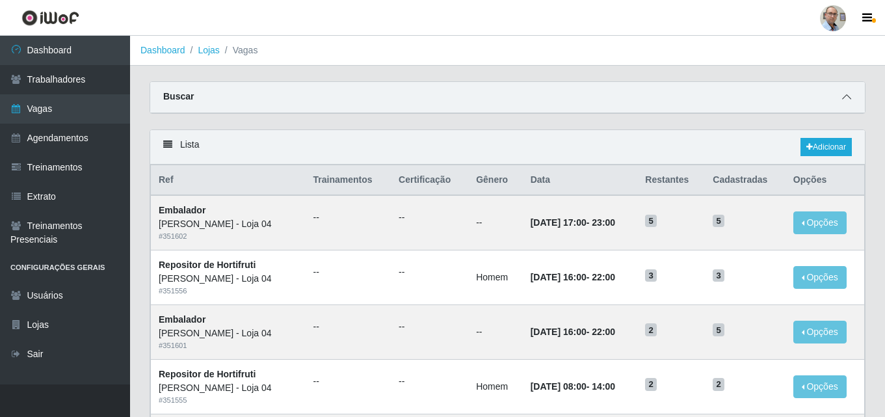 The width and height of the screenshot is (885, 417). Describe the element at coordinates (429, 180) in the screenshot. I see `th: Certificação` at that location.